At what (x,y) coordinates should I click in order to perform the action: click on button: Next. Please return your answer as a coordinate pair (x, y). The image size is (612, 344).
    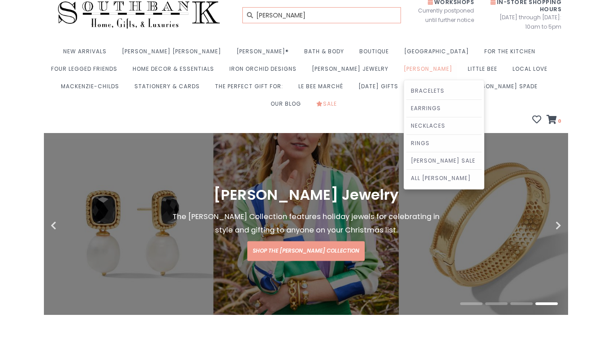
    Looking at the image, I should click on (539, 226).